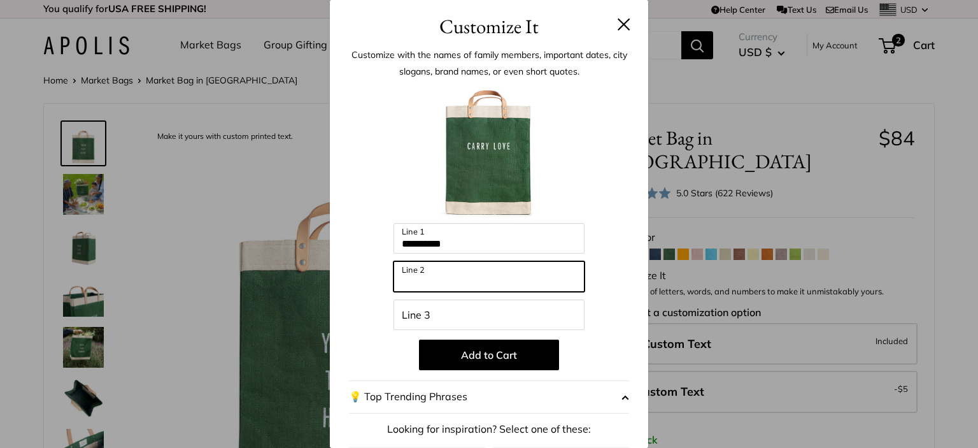 This screenshot has height=448, width=978. What do you see at coordinates (489, 153) in the screenshot?
I see `img: customizer-prod` at bounding box center [489, 153].